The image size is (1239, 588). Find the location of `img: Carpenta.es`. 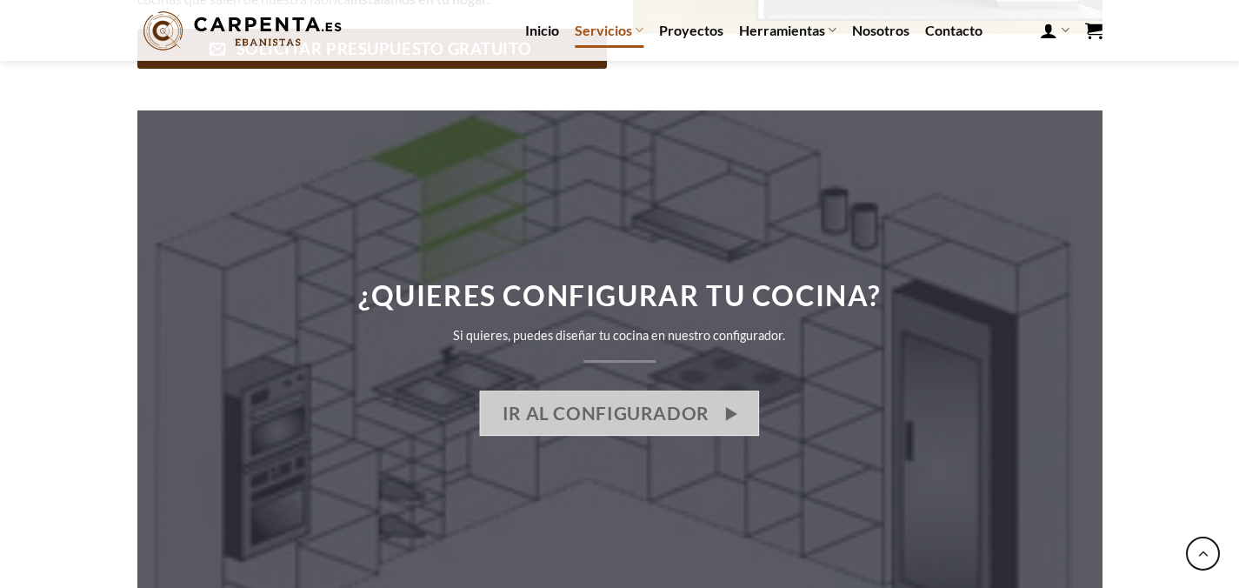

img: Carpenta.es is located at coordinates (242, 30).